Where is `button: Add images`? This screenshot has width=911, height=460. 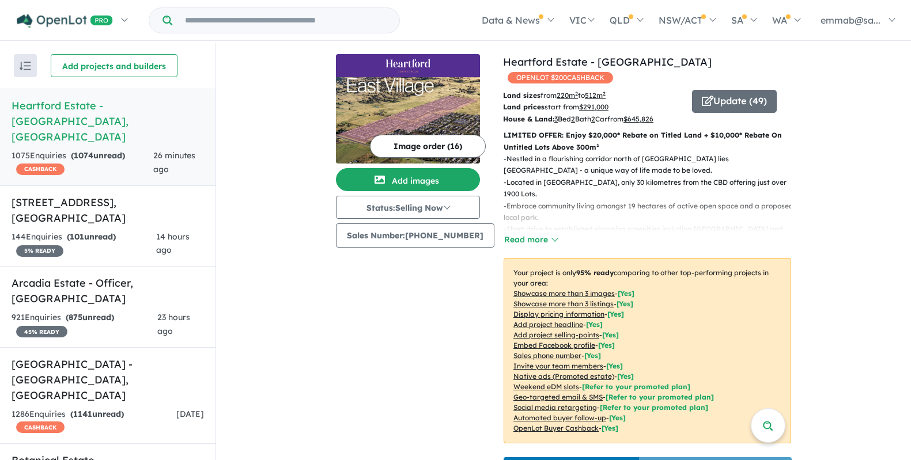 button: Add images is located at coordinates (408, 180).